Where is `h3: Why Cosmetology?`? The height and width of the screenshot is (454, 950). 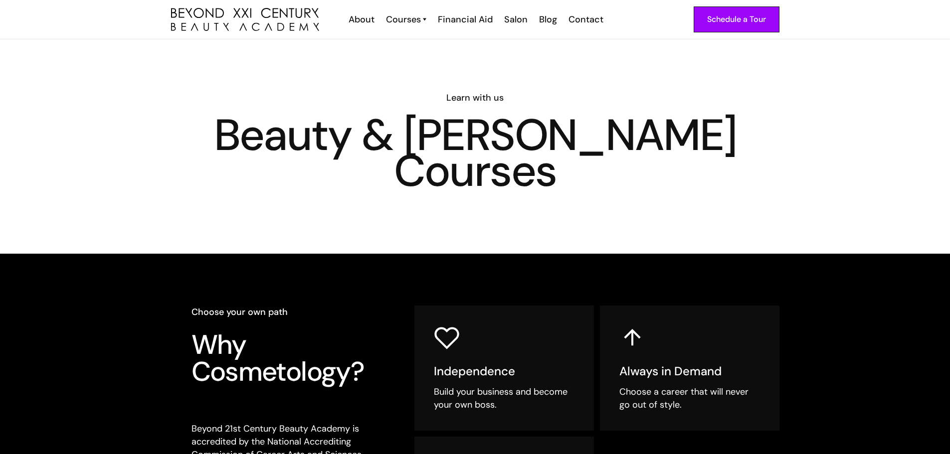
h3: Why Cosmetology? is located at coordinates (289, 359).